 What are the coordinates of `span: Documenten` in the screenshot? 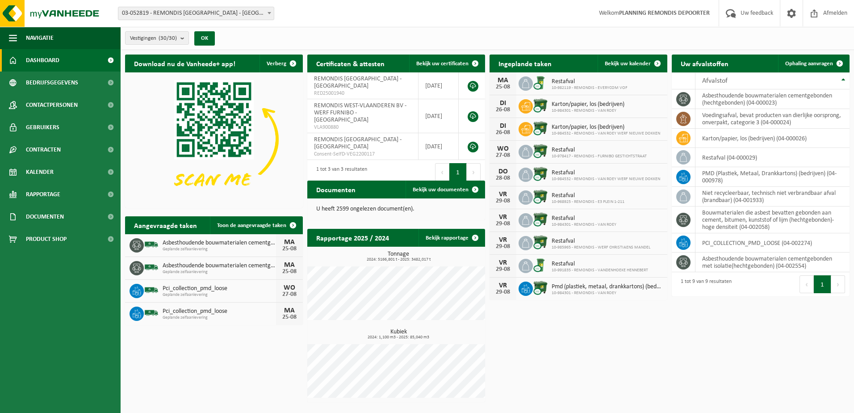 It's located at (45, 217).